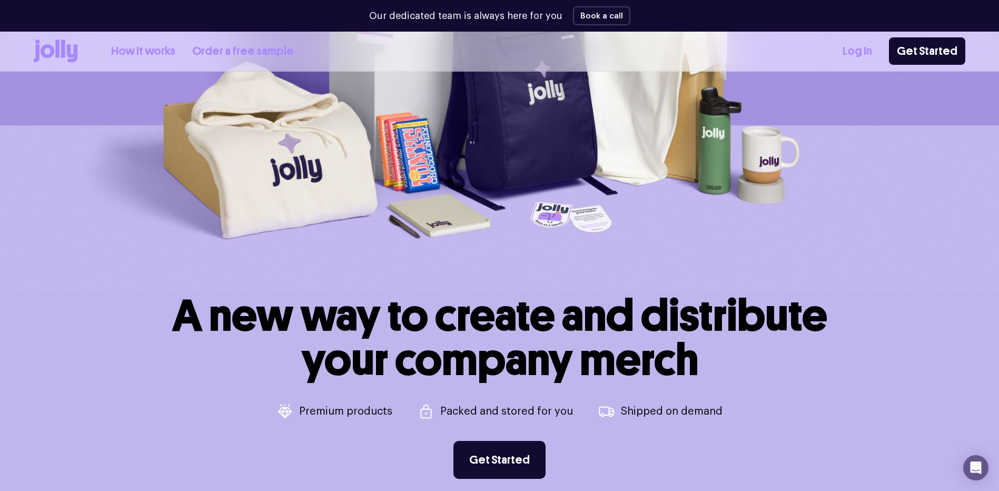 The image size is (999, 491). I want to click on a: How it works, so click(143, 51).